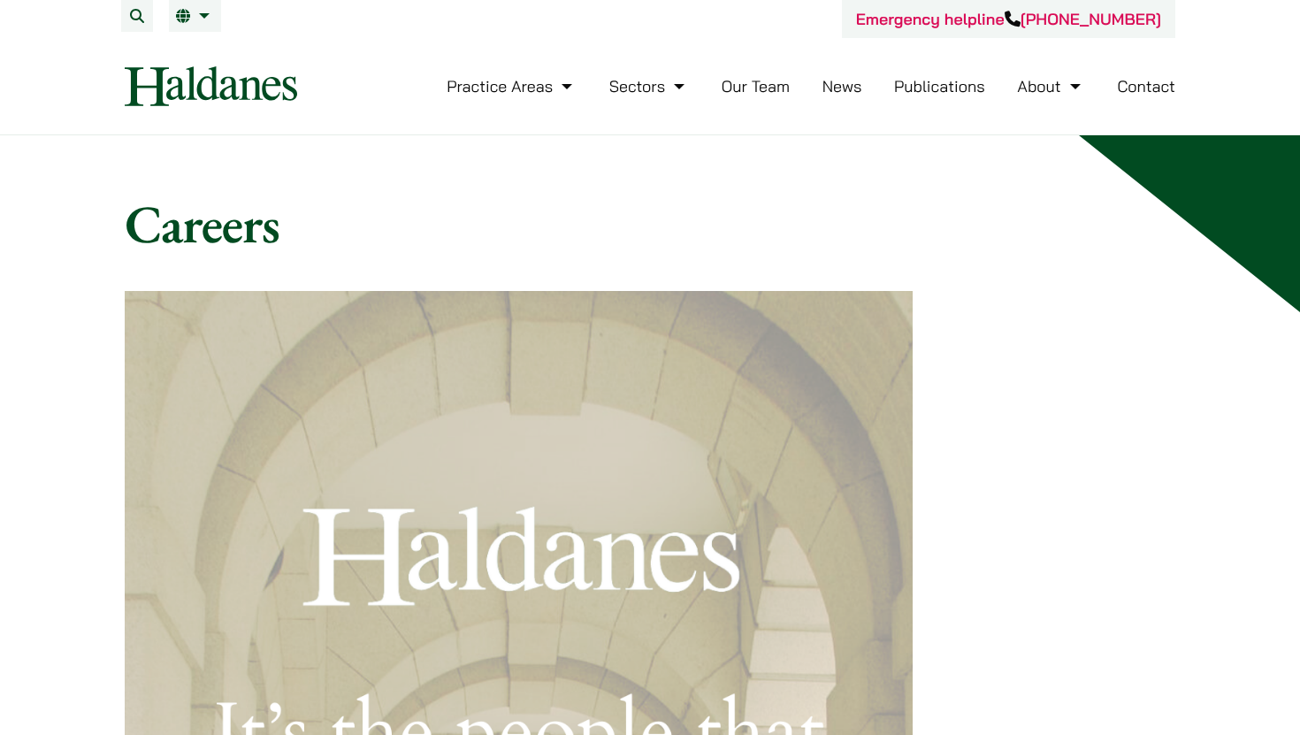 The width and height of the screenshot is (1300, 735). I want to click on a: EN, so click(195, 16).